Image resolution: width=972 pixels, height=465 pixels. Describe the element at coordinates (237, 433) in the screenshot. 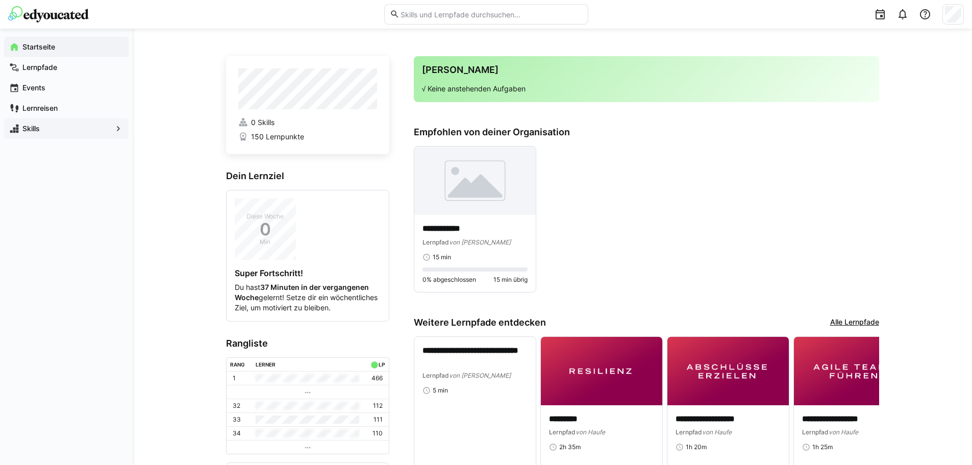

I see `p: 34` at that location.